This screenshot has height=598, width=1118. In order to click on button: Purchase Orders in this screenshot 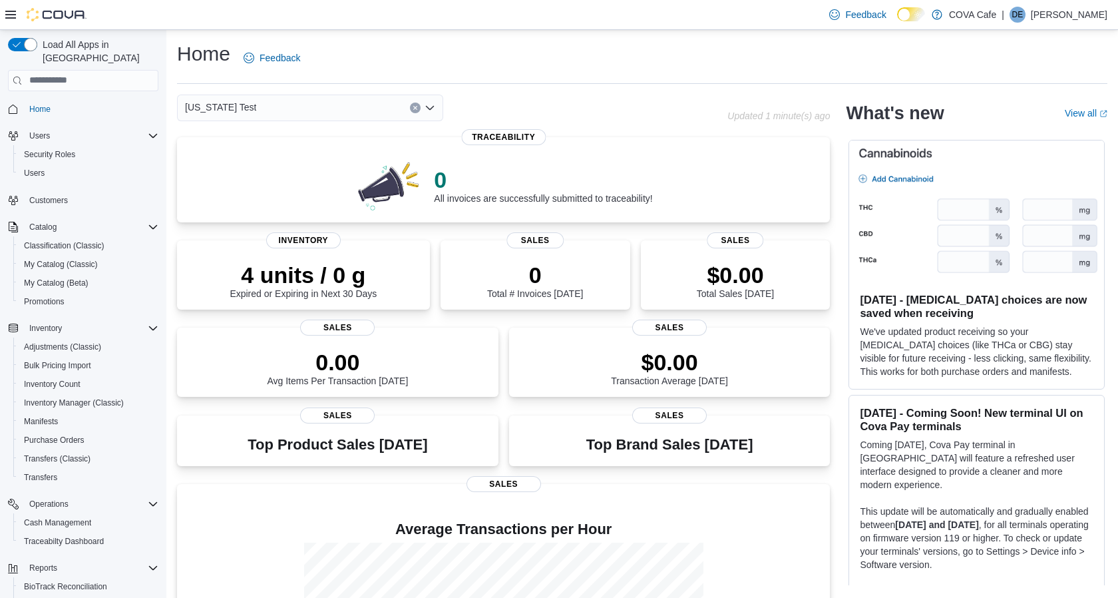, I will do `click(89, 440)`.